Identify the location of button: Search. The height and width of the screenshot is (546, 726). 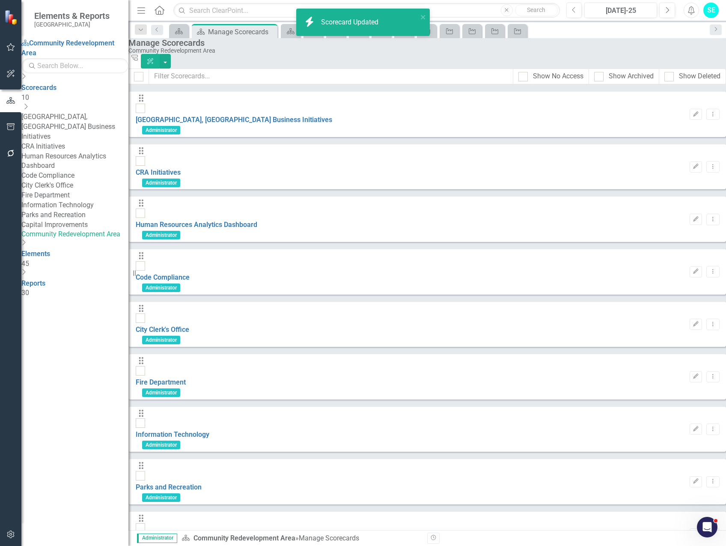
(536, 10).